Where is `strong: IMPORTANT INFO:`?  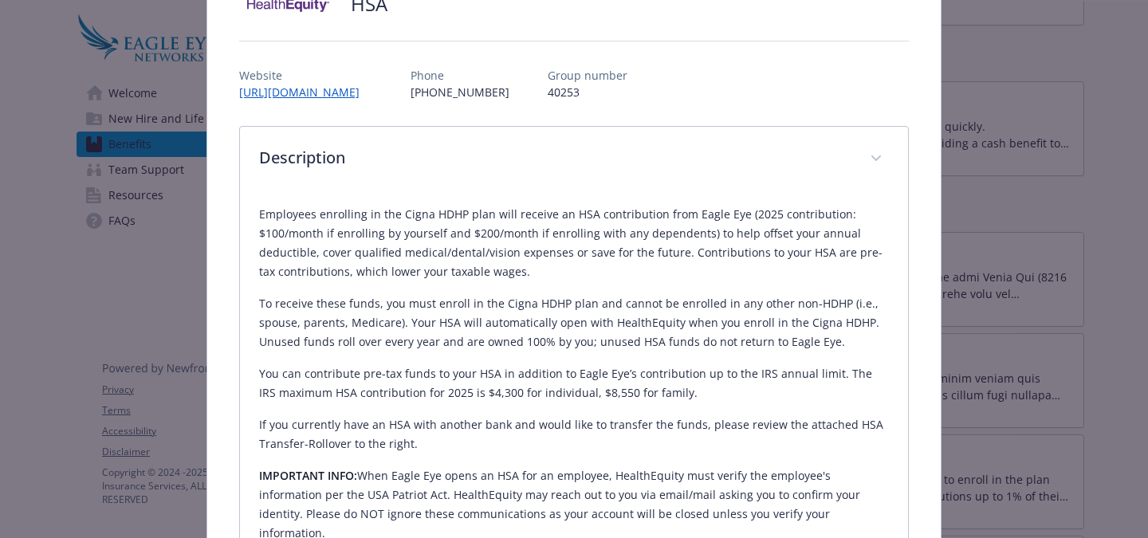 strong: IMPORTANT INFO: is located at coordinates (308, 475).